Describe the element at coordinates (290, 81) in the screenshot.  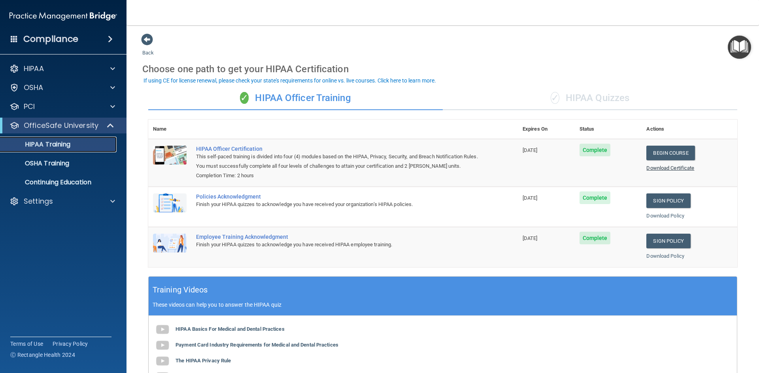
I see `div: If using CE for license renewal, please check your state's requirements for online vs. live cours...` at that location.